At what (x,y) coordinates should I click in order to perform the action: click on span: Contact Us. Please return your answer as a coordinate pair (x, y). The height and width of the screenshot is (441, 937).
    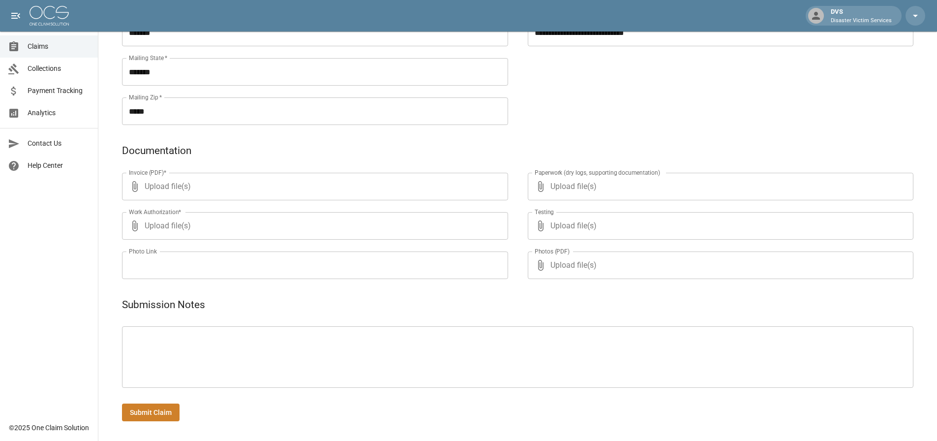
    Looking at the image, I should click on (59, 143).